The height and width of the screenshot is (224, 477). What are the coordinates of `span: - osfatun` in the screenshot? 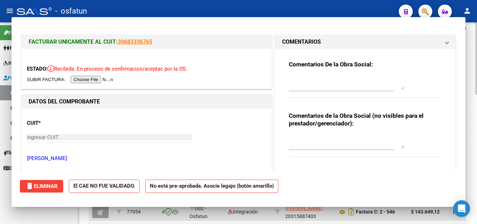 It's located at (71, 11).